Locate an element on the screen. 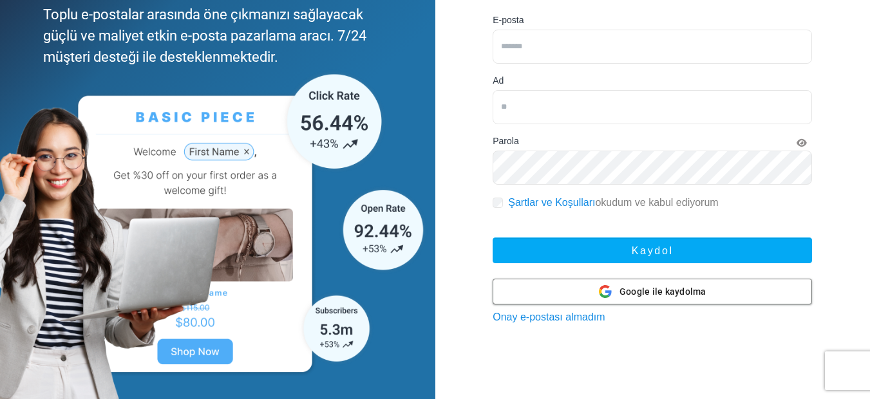 The height and width of the screenshot is (399, 870). label: Parola is located at coordinates (506, 141).